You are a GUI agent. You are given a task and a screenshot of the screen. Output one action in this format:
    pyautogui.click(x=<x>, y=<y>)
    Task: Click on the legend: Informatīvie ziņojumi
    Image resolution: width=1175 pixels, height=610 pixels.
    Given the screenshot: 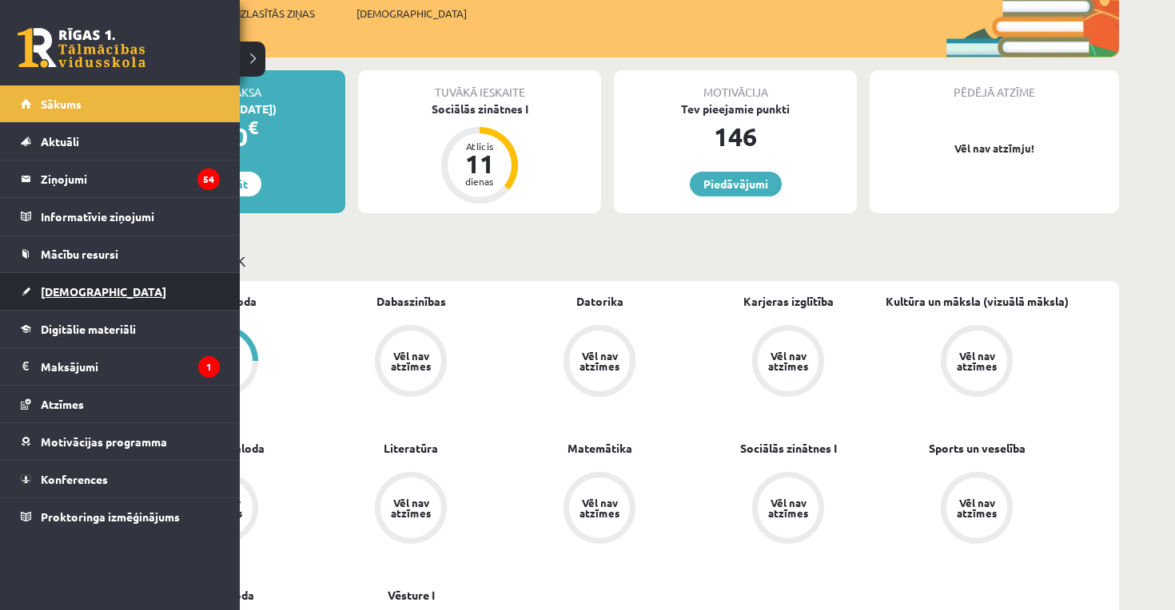 What is the action you would take?
    pyautogui.click(x=130, y=217)
    